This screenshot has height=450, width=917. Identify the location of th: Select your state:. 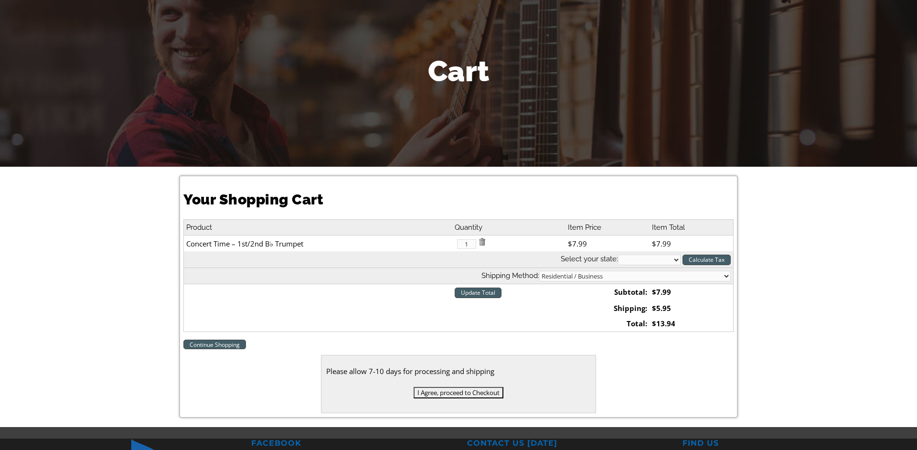
(458, 259).